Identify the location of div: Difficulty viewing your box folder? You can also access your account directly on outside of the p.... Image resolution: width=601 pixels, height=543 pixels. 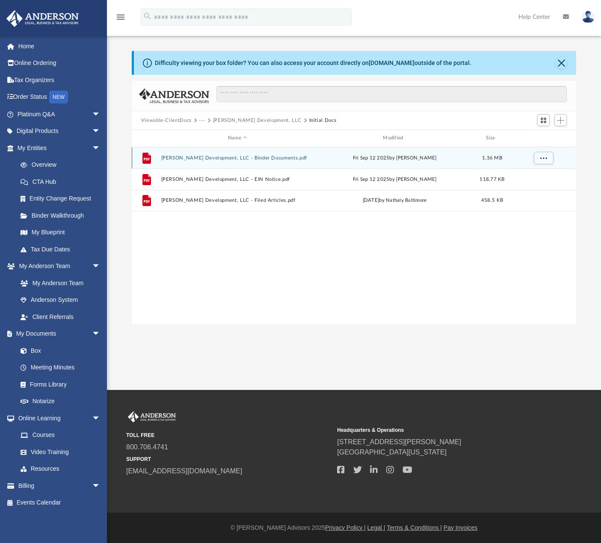
(313, 63).